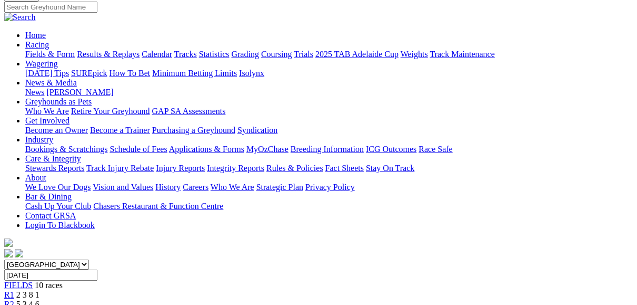 Image resolution: width=637 pixels, height=305 pixels. Describe the element at coordinates (36, 177) in the screenshot. I see `a: About` at that location.